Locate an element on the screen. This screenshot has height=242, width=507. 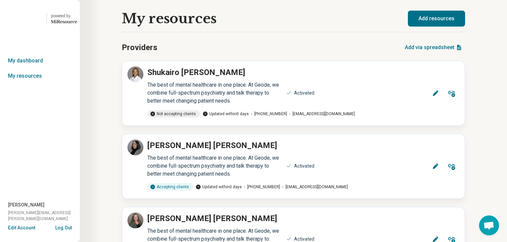
h1: My resources is located at coordinates (169, 19).